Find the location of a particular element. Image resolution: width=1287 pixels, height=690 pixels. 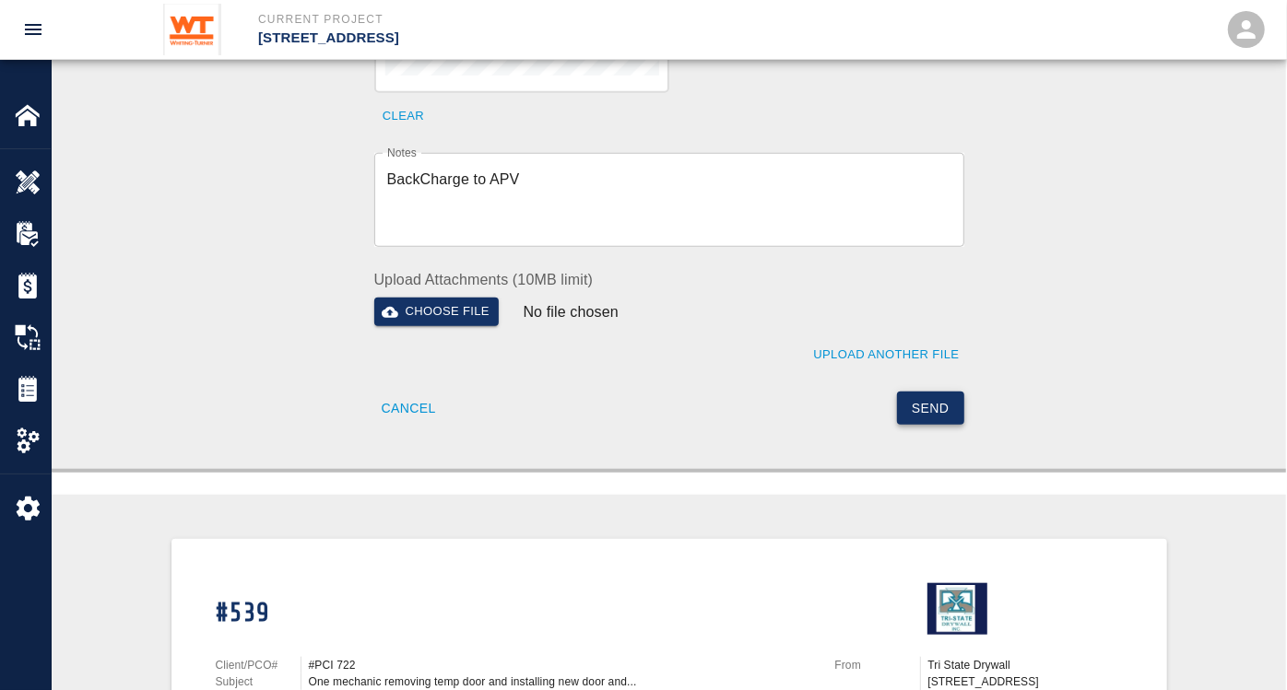

div: One mechanic removing temp door and installing new door and... is located at coordinates (560, 682).